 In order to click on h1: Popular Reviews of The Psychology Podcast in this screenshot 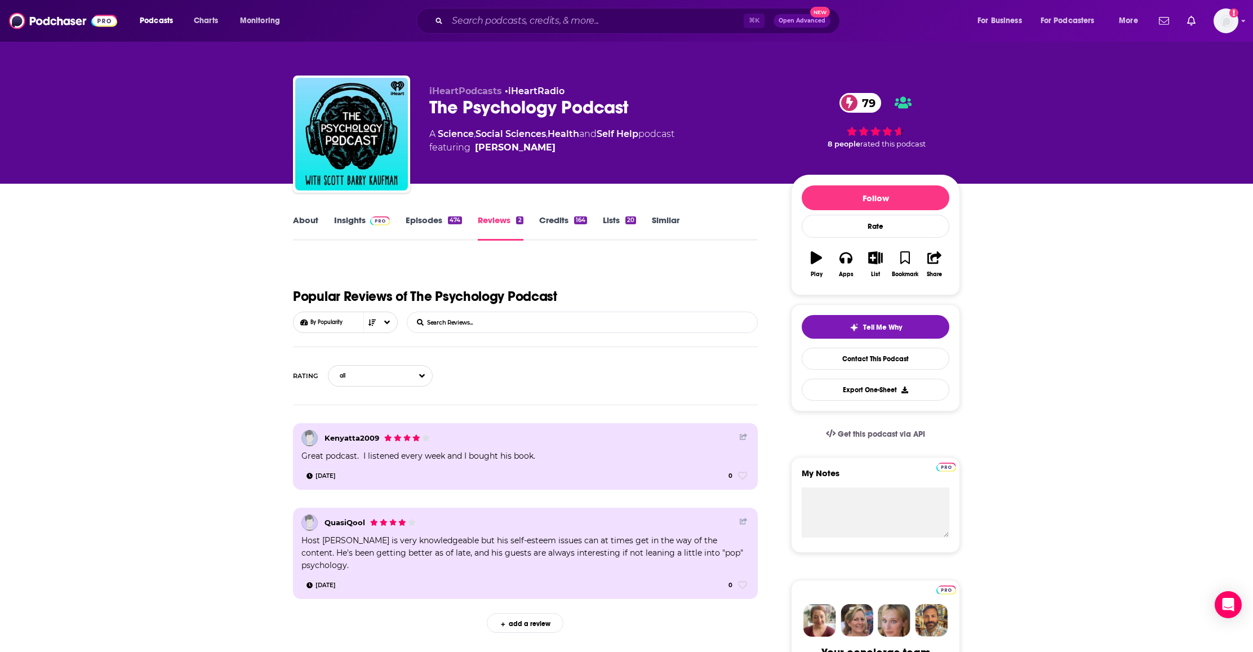, I will do `click(425, 296)`.